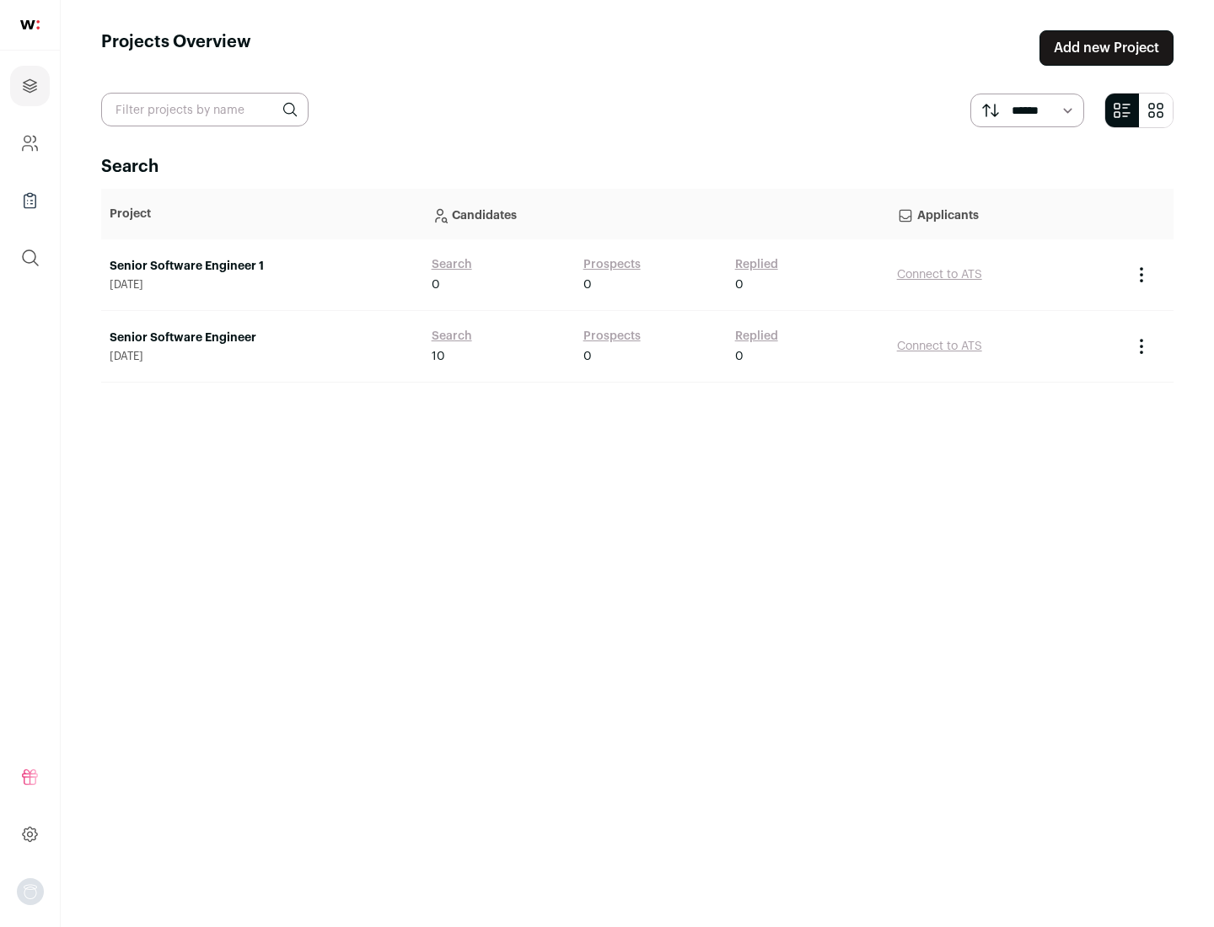 This screenshot has height=927, width=1214. What do you see at coordinates (30, 143) in the screenshot?
I see `a: Company and ATS Settings` at bounding box center [30, 143].